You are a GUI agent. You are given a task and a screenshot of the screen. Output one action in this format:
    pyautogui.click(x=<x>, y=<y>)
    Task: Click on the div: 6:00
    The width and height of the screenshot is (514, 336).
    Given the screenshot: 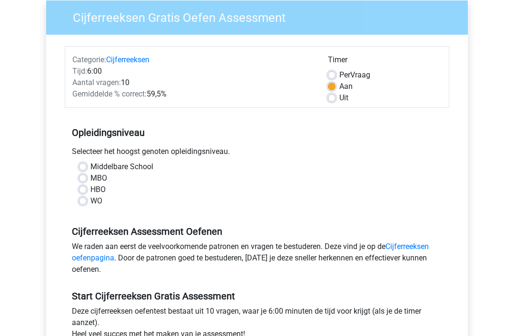 What is the action you would take?
    pyautogui.click(x=193, y=71)
    